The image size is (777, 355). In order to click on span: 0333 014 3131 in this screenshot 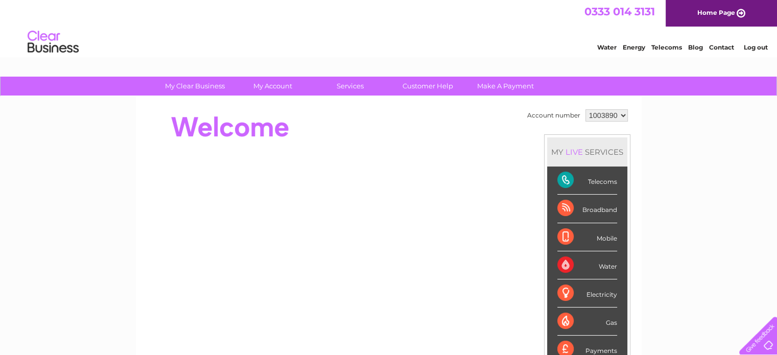, I will do `click(620, 11)`.